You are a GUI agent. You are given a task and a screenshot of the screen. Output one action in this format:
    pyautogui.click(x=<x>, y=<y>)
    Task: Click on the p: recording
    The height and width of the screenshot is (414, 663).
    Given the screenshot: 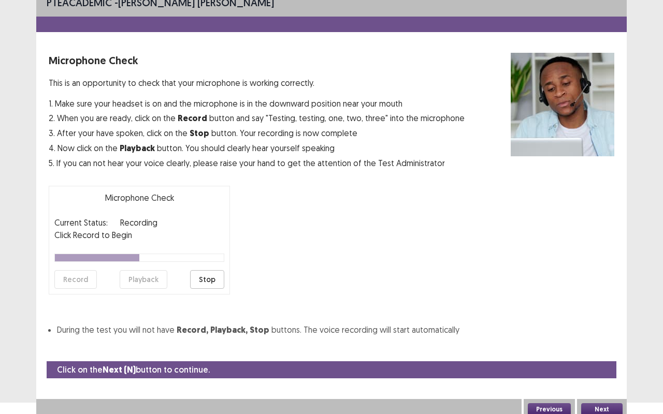 What is the action you would take?
    pyautogui.click(x=139, y=223)
    